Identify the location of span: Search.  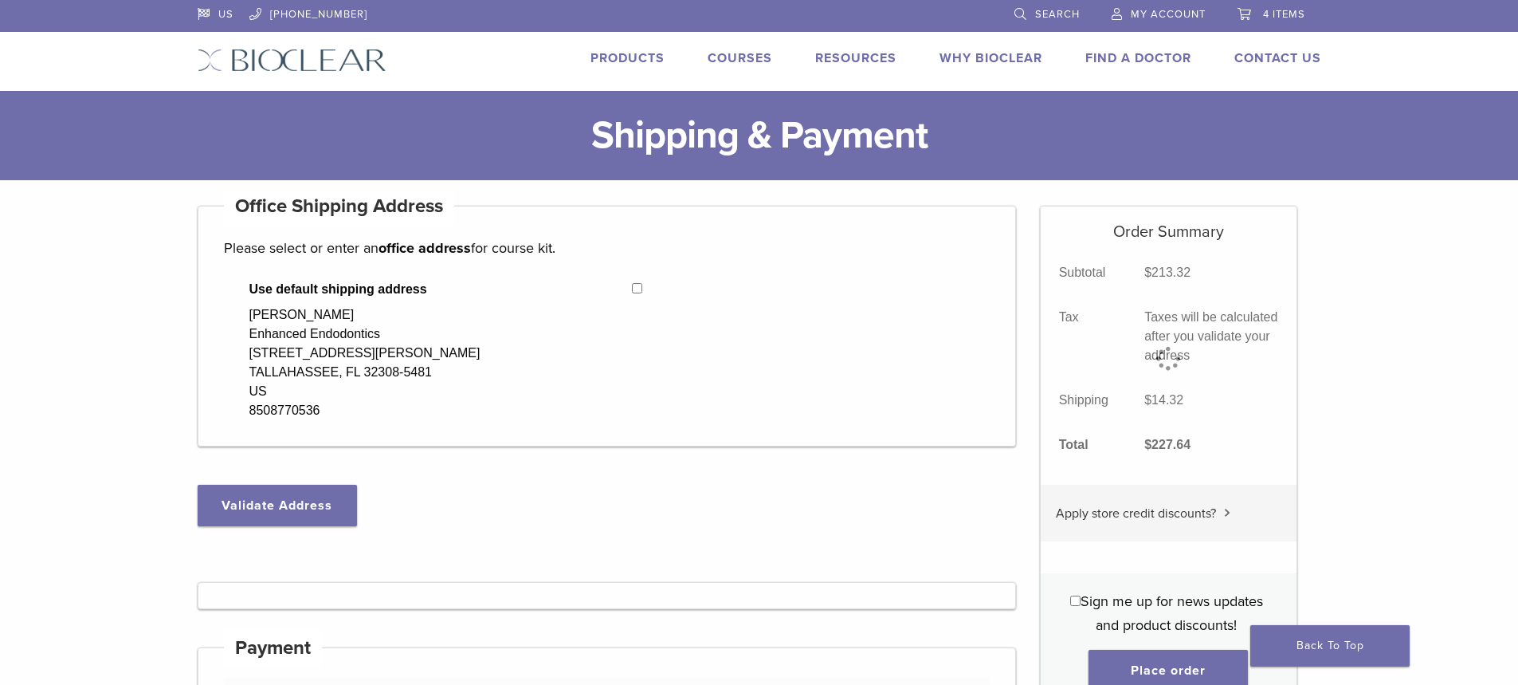
(1058, 14).